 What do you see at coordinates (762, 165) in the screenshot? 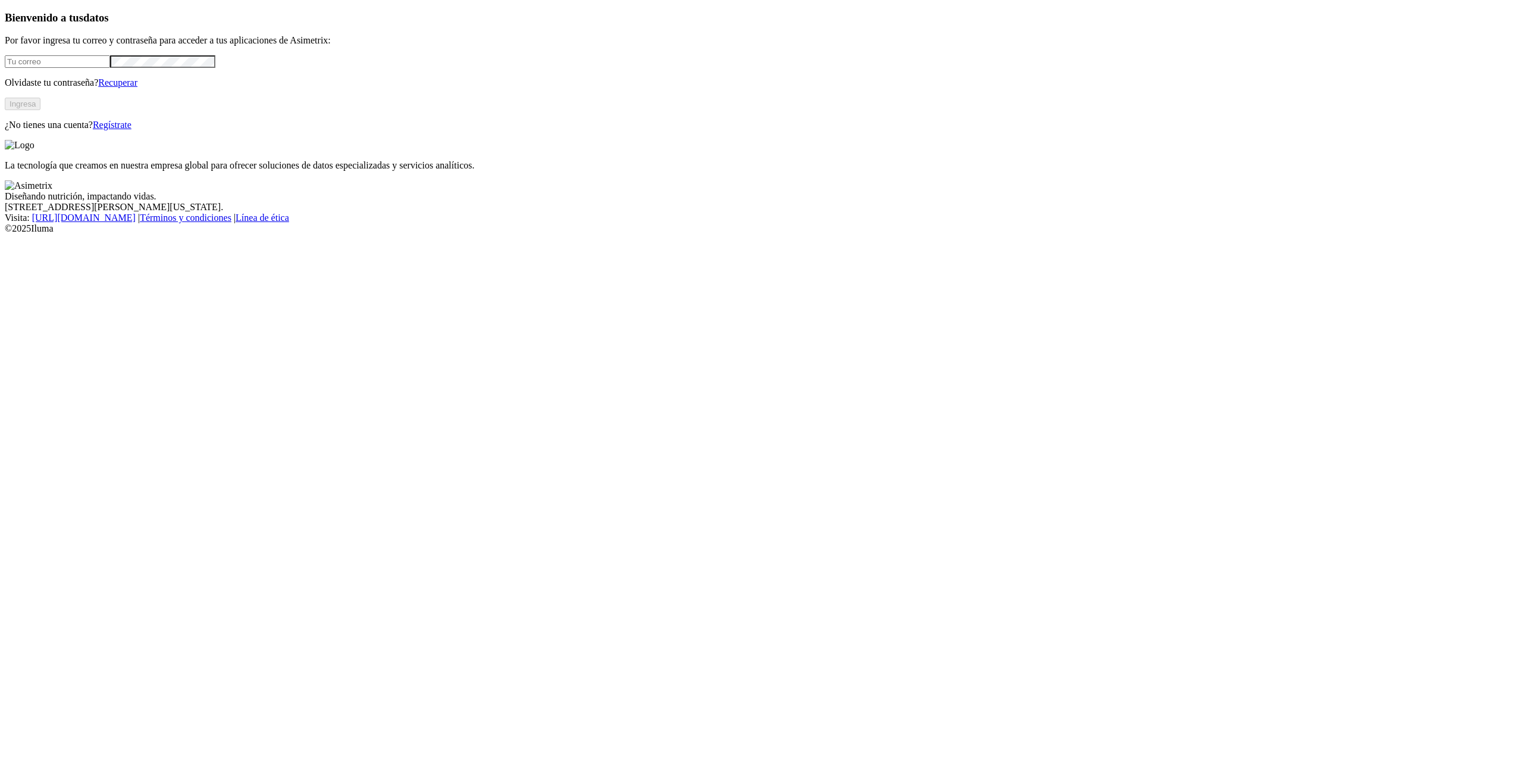
I see `p: La tecnología que creamos en nuestra empresa global para ofrecer soluciones de datos especializad...` at bounding box center [762, 165].